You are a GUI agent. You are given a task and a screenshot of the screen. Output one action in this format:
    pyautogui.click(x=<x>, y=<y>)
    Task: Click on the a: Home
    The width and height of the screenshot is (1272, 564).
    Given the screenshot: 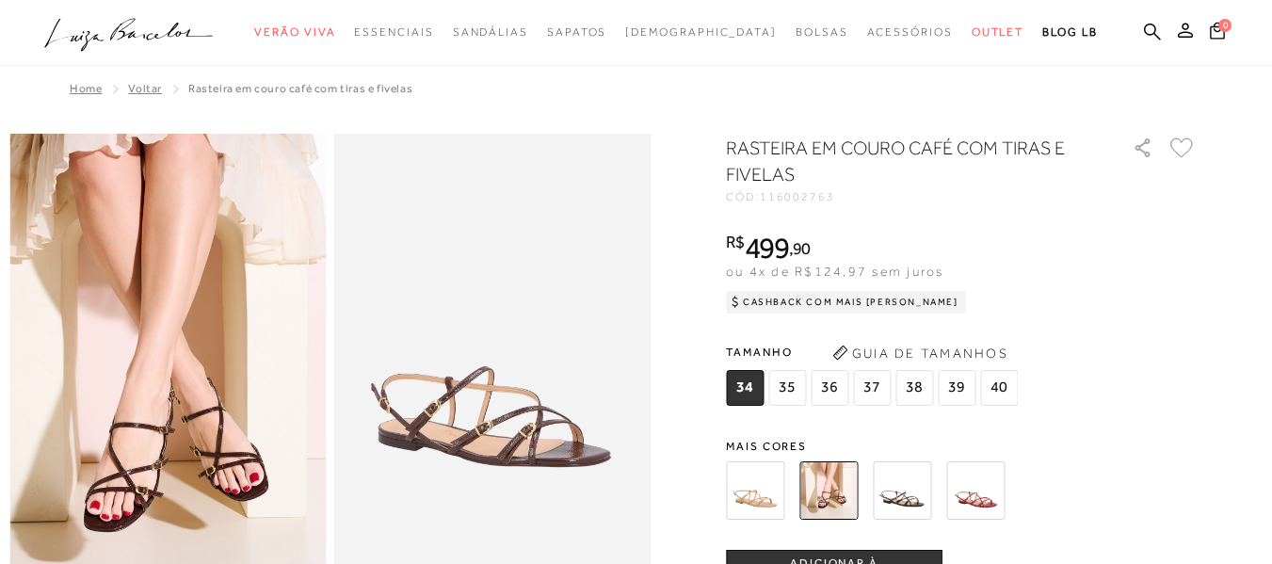 What is the action you would take?
    pyautogui.click(x=86, y=88)
    